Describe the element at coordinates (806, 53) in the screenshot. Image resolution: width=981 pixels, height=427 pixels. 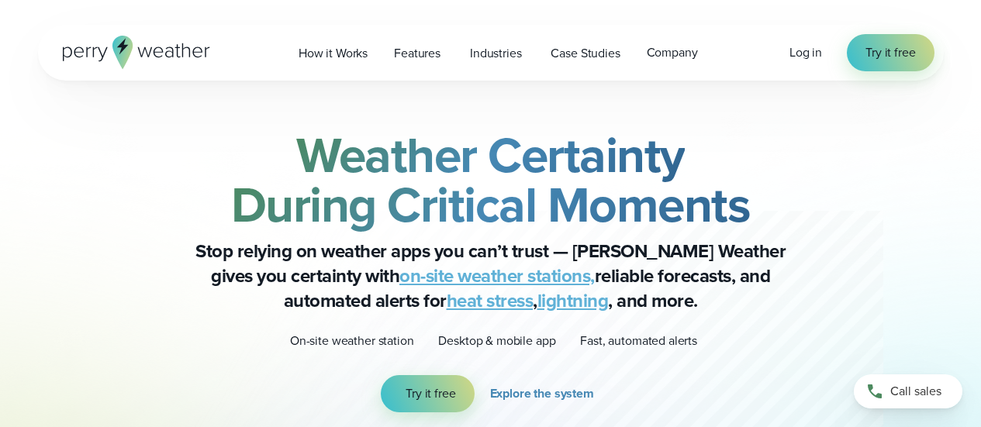
I see `a: Log in` at that location.